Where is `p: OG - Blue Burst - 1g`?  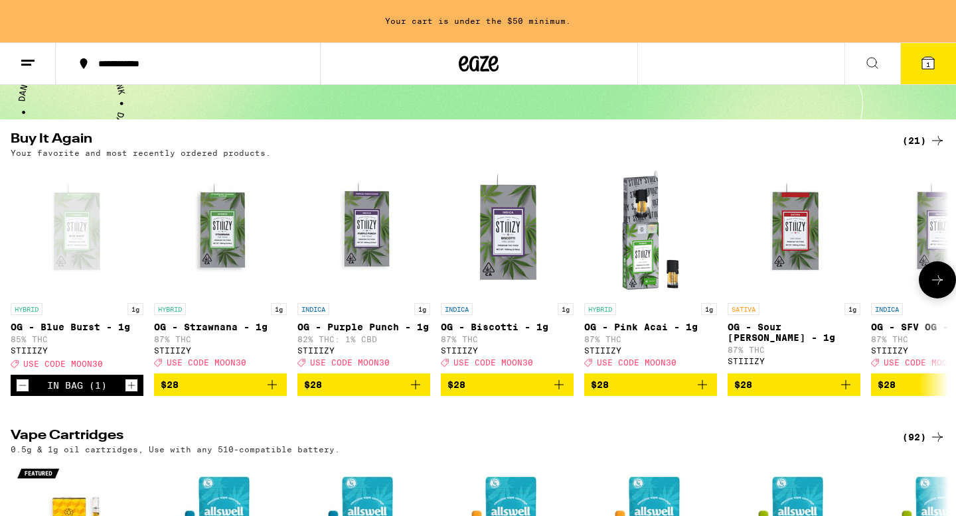
p: OG - Blue Burst - 1g is located at coordinates (77, 327).